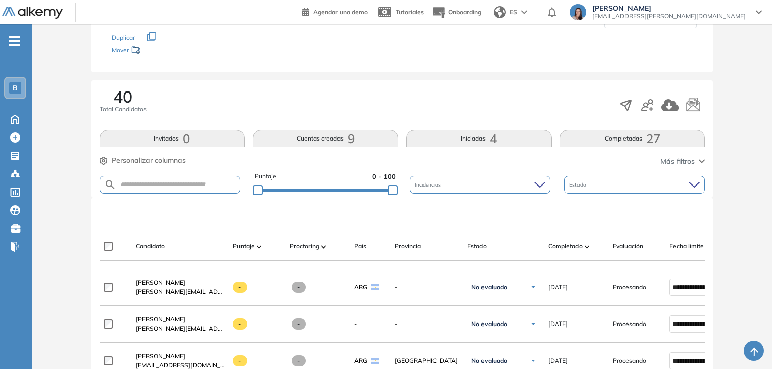 This screenshot has height=369, width=772. Describe the element at coordinates (325, 138) in the screenshot. I see `button: Cuentas creadas9` at that location.